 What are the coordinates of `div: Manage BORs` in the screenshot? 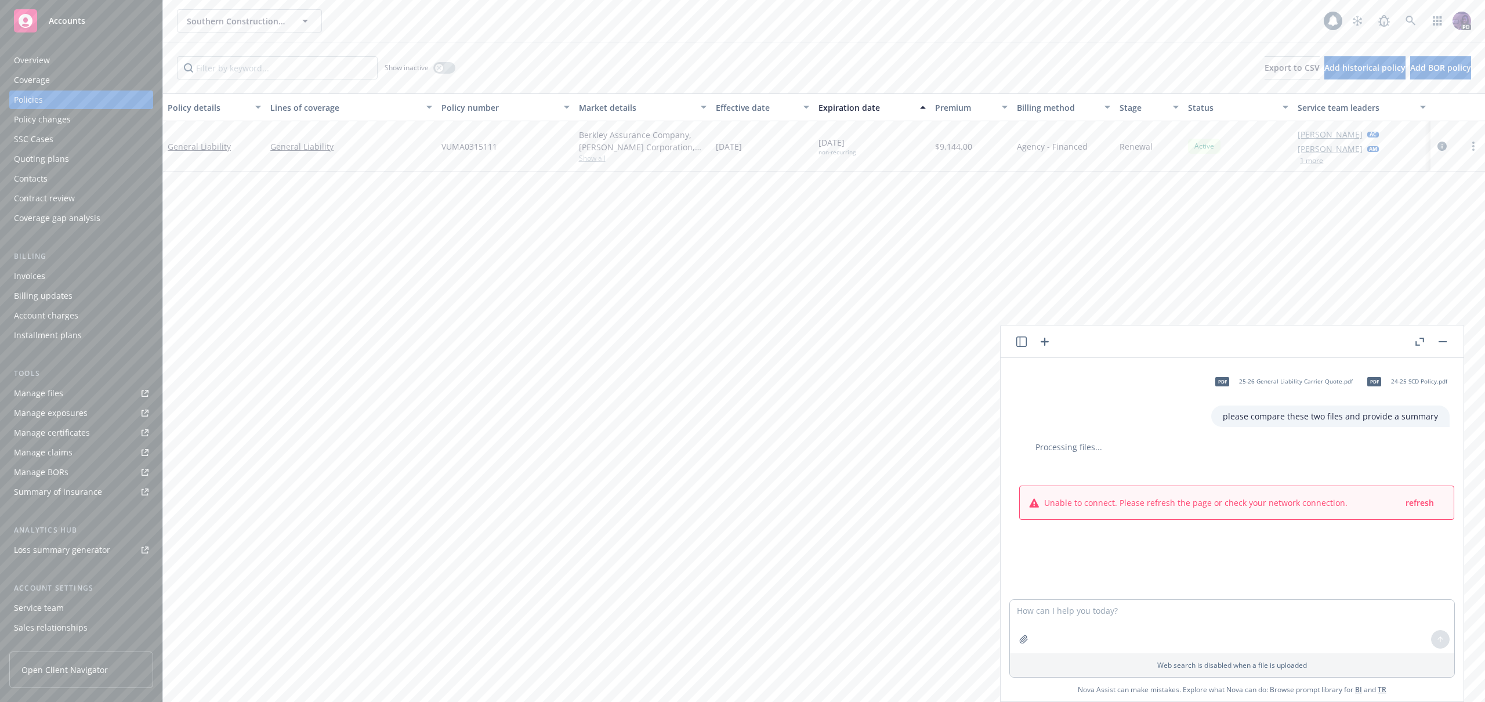 It's located at (41, 472).